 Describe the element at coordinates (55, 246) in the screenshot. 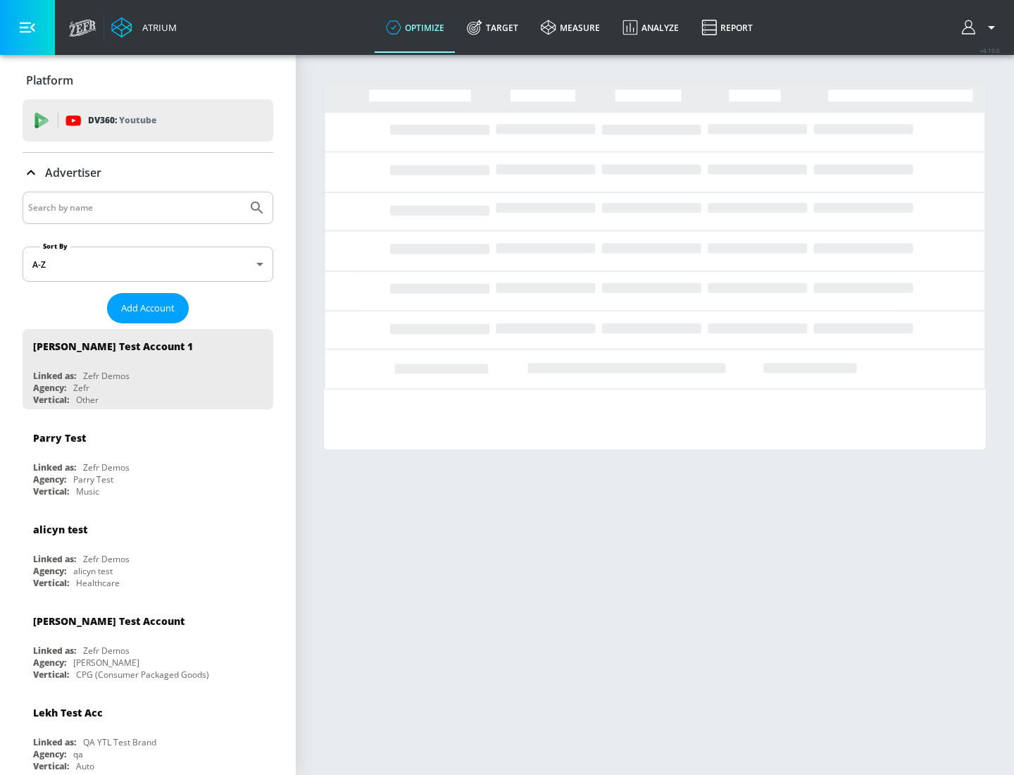

I see `label: Sort By` at that location.